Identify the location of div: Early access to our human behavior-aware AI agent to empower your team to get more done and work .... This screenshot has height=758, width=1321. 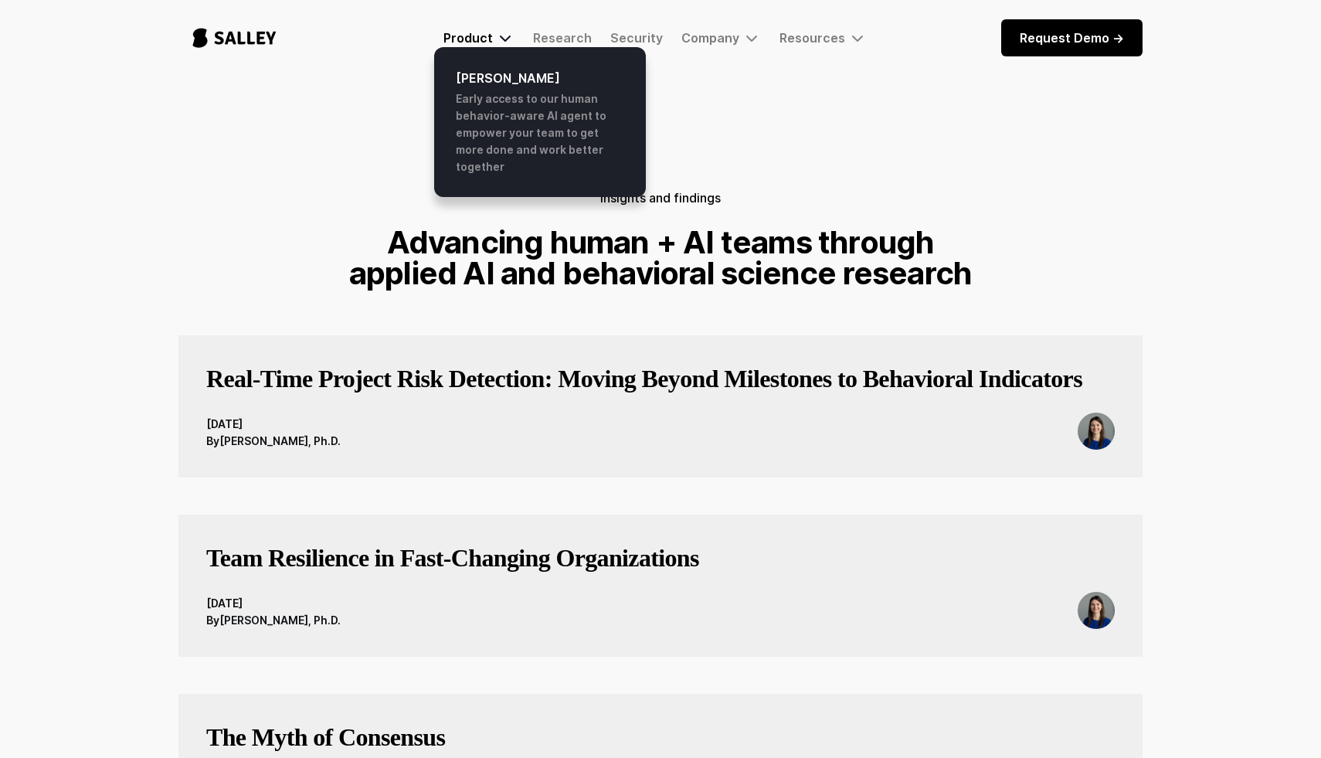
(540, 133).